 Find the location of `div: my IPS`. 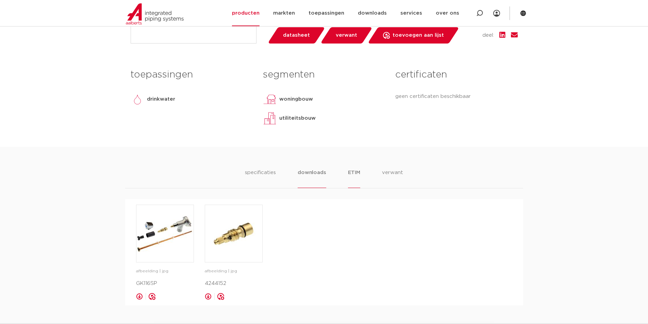

div: my IPS is located at coordinates (497, 13).